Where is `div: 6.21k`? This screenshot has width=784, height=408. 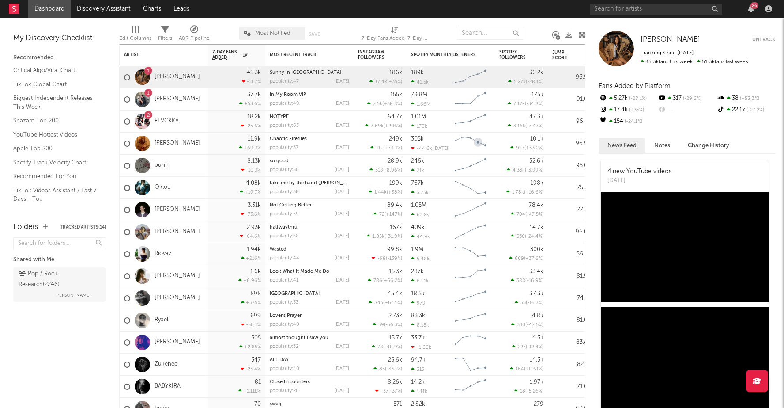 div: 6.21k is located at coordinates (420, 280).